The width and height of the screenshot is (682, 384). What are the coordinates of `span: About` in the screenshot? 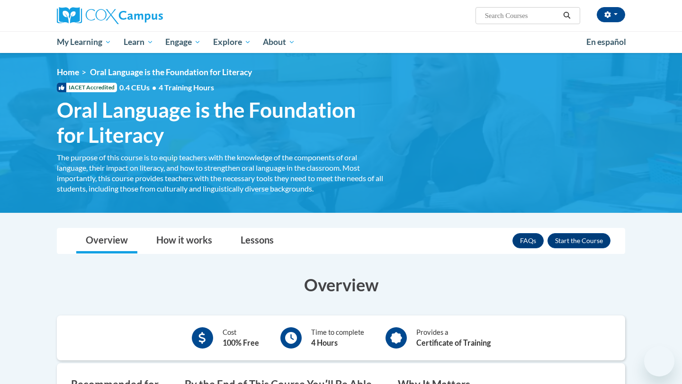 It's located at (279, 42).